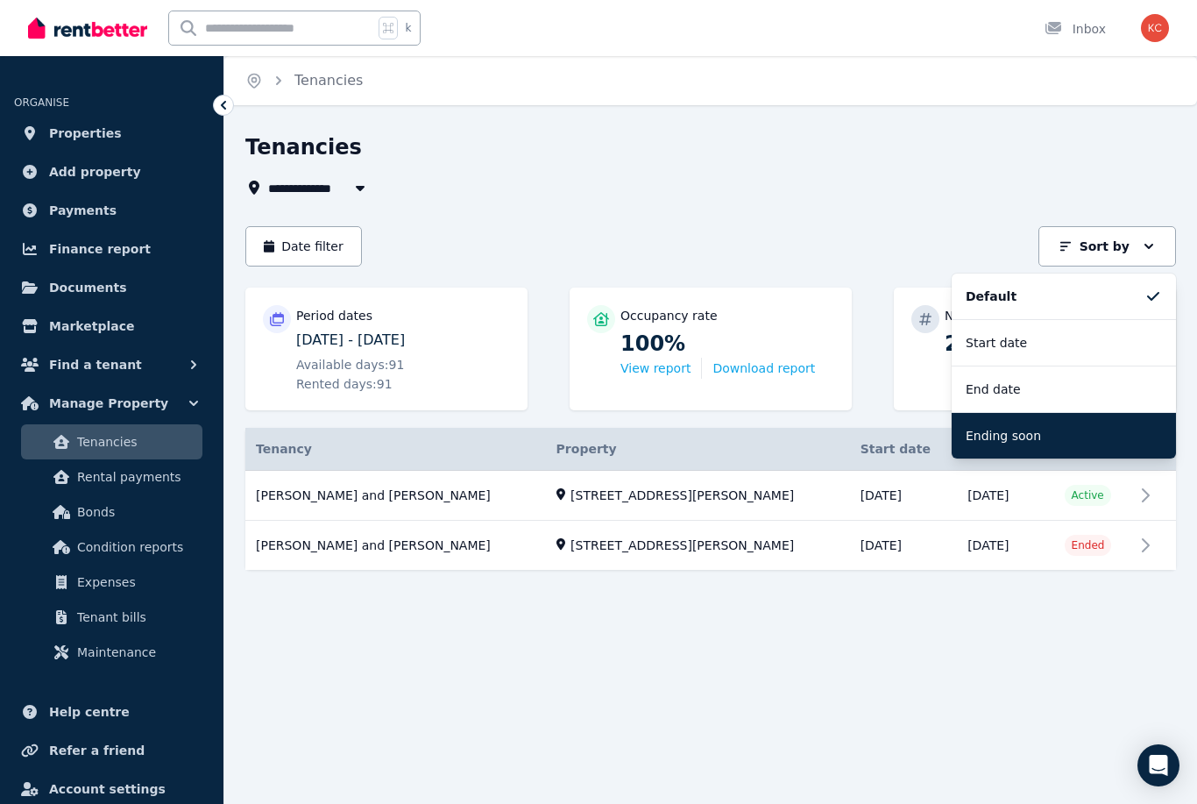  Describe the element at coordinates (111, 582) in the screenshot. I see `a: Expenses` at that location.